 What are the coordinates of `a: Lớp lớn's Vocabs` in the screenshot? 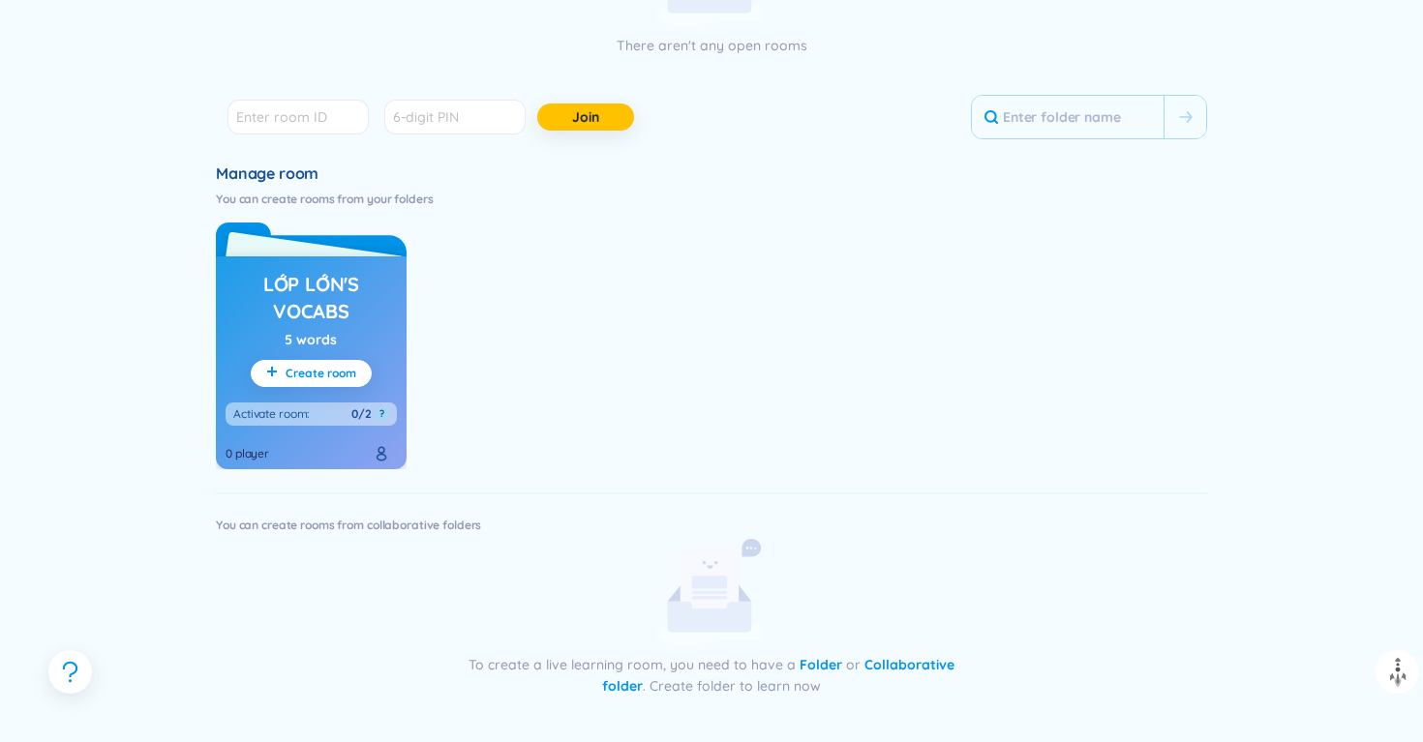 It's located at (311, 297).